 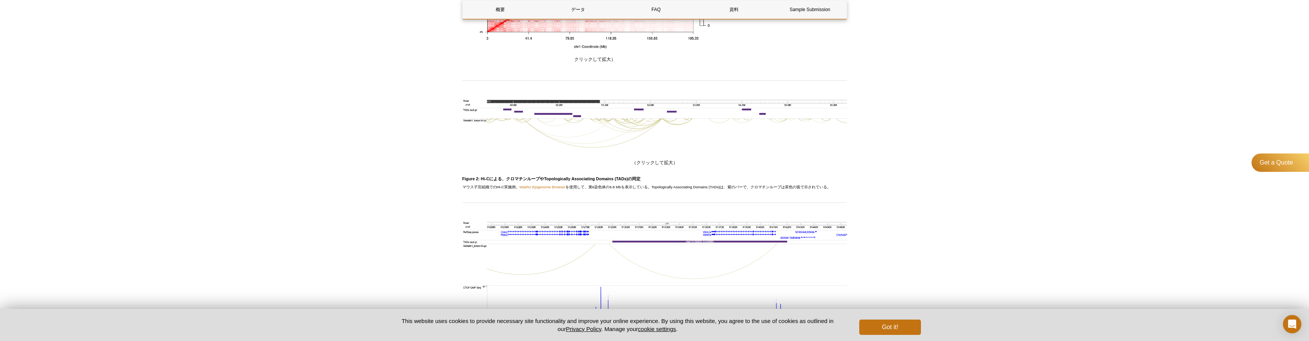 What do you see at coordinates (657, 329) in the screenshot?
I see `button: cookie settings` at bounding box center [657, 329].